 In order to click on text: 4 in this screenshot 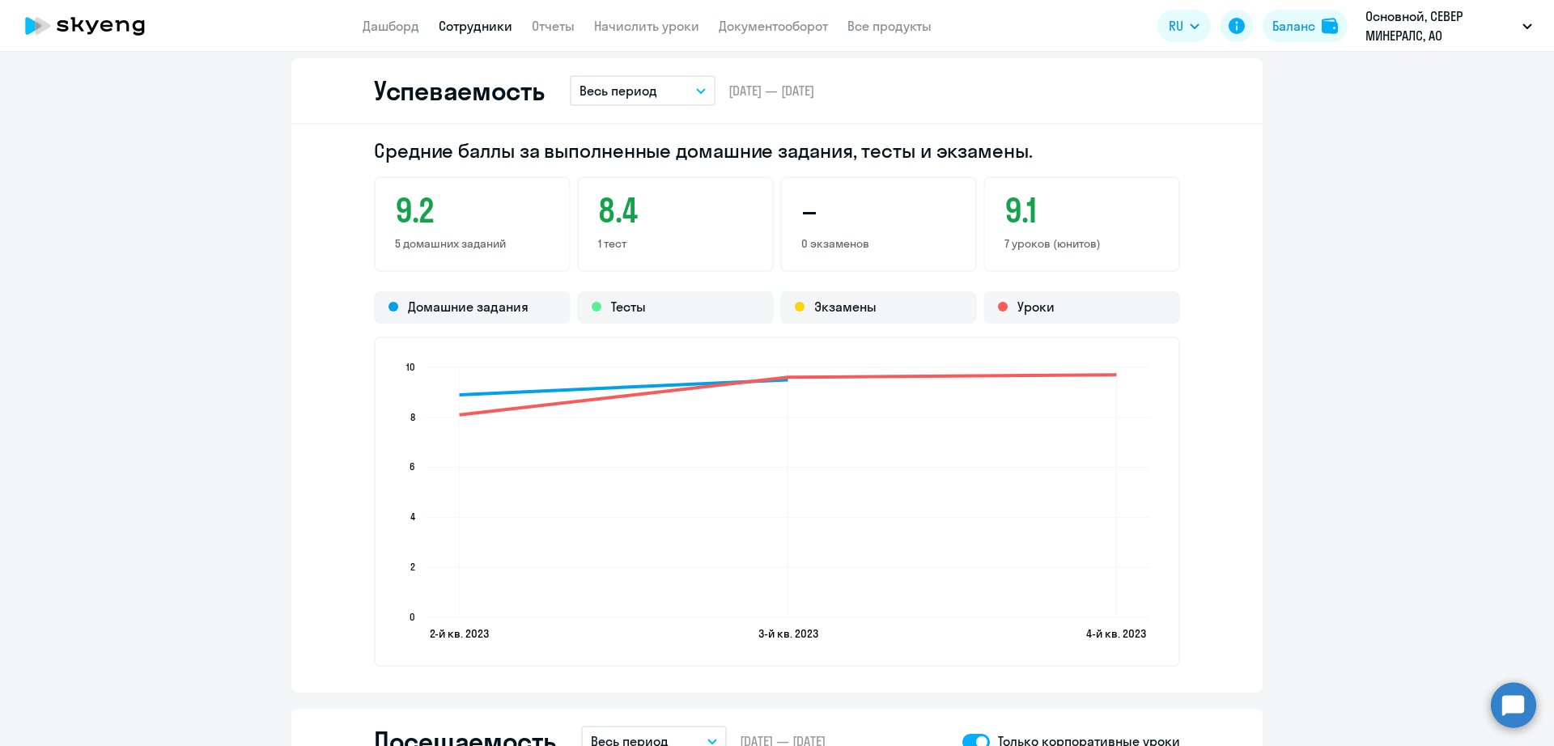, I will do `click(413, 516)`.